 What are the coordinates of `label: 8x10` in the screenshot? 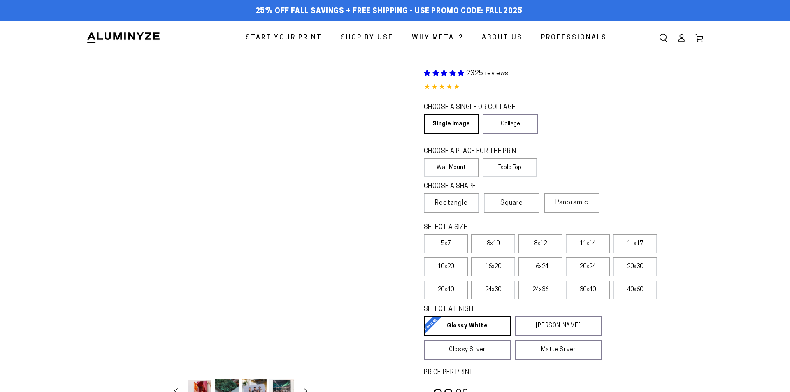 It's located at (493, 244).